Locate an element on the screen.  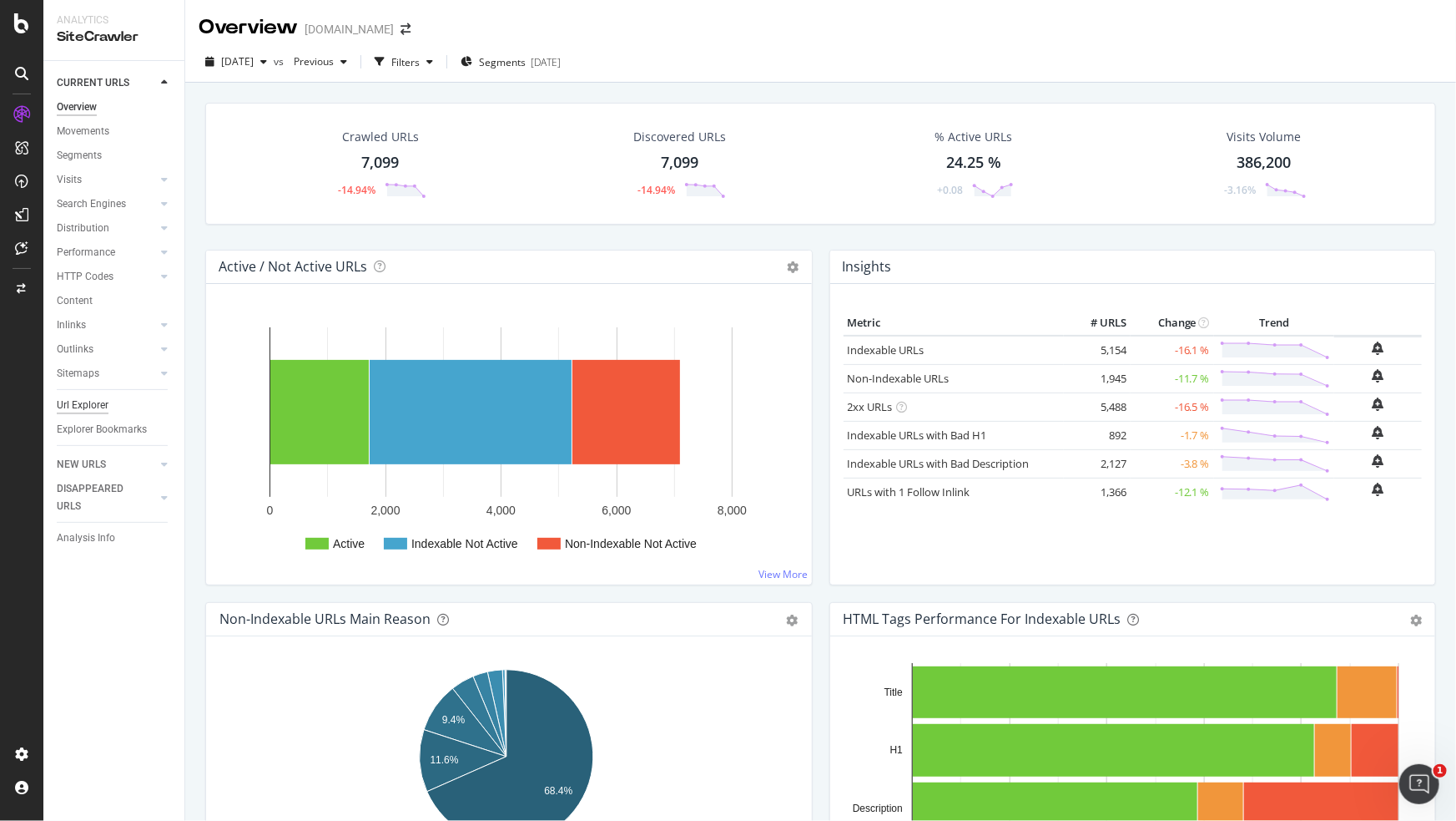
a: URLs with 1 Follow Inlink is located at coordinates (909, 492).